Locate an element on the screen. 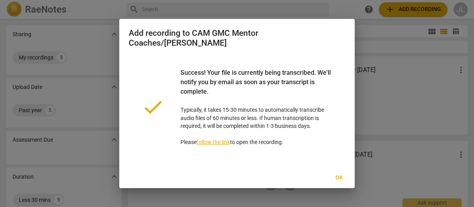 This screenshot has width=474, height=207. a: follow the link is located at coordinates (213, 142).